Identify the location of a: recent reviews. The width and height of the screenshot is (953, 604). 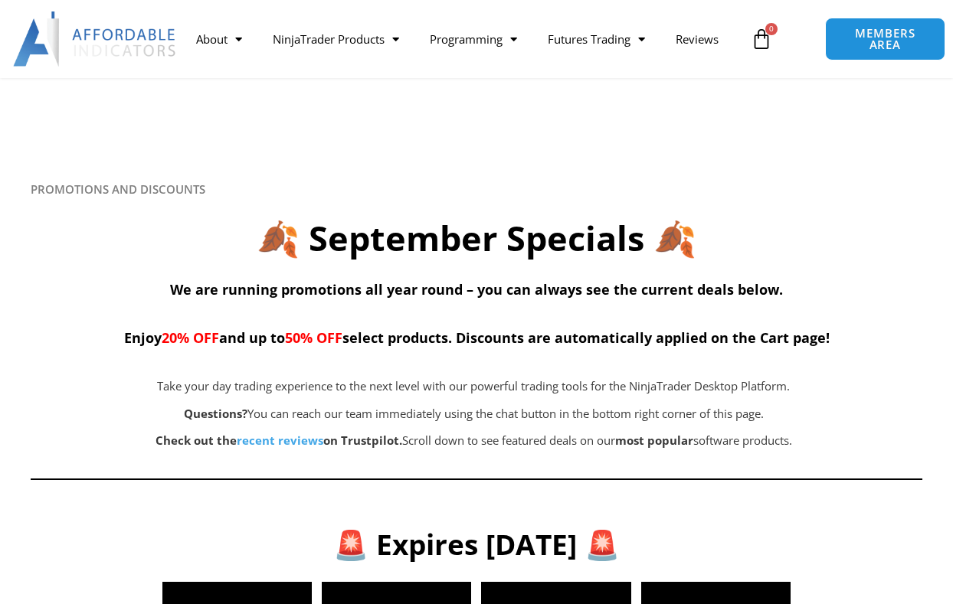
(280, 440).